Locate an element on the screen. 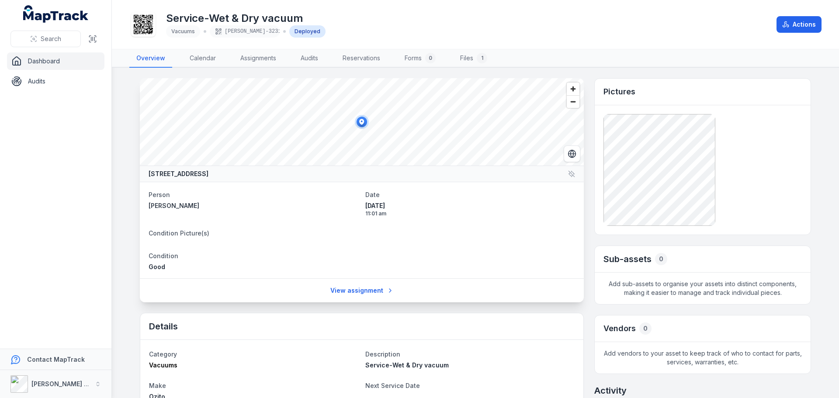 The height and width of the screenshot is (398, 839). span: Add vendors to your asset to keep track of who to contact for parts, services, warranties, etc. is located at coordinates (703, 358).